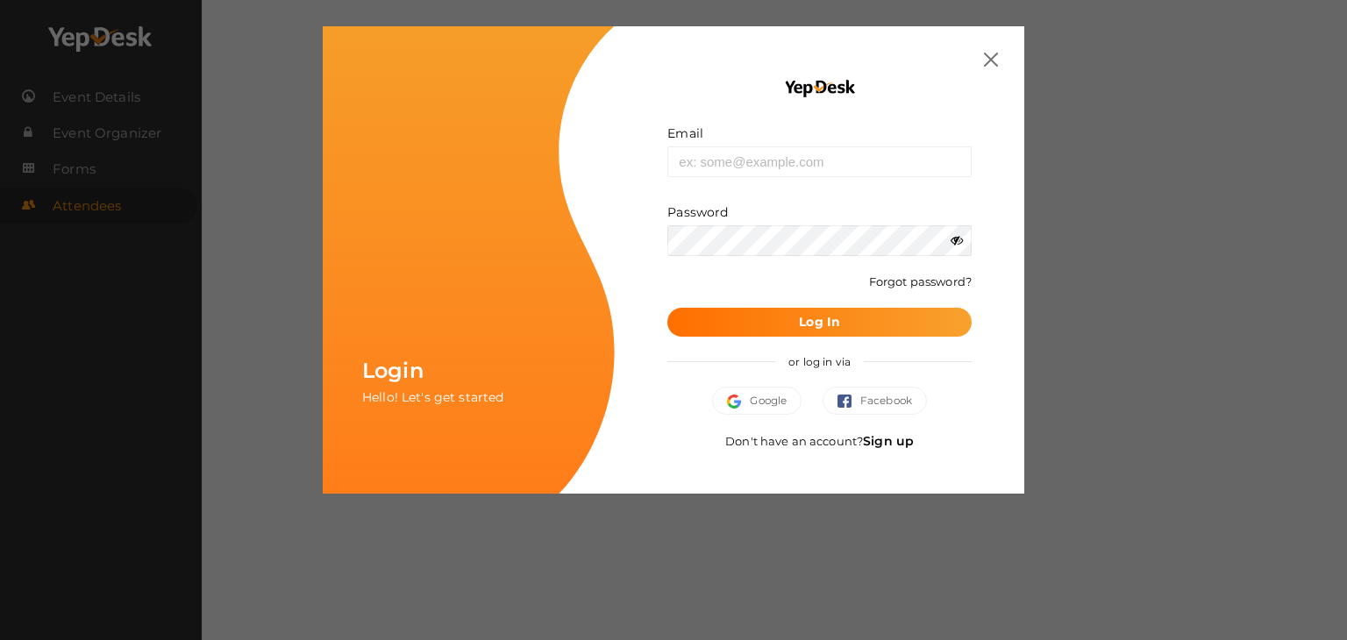  I want to click on input: ex: some@example.com, so click(819, 161).